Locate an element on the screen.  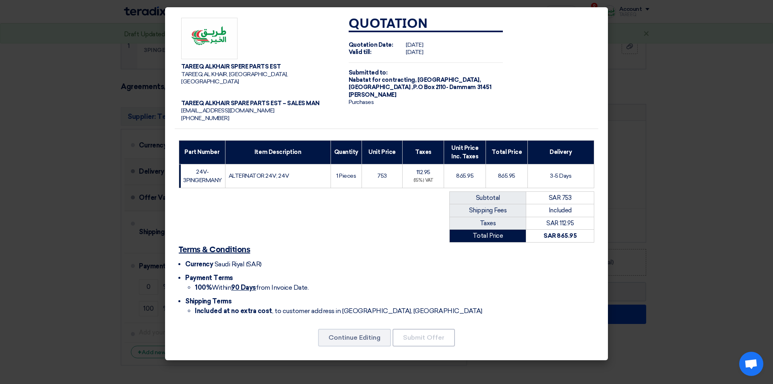
span: Within from Invoice Date. is located at coordinates (252, 287).